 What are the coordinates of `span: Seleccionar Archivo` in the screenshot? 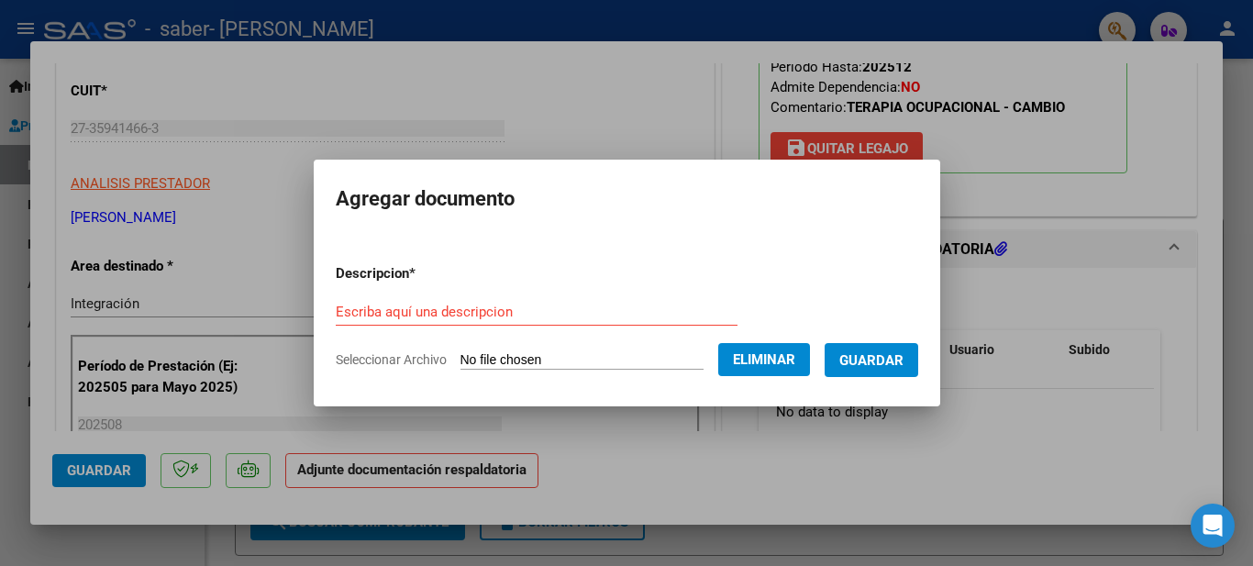 It's located at (391, 360).